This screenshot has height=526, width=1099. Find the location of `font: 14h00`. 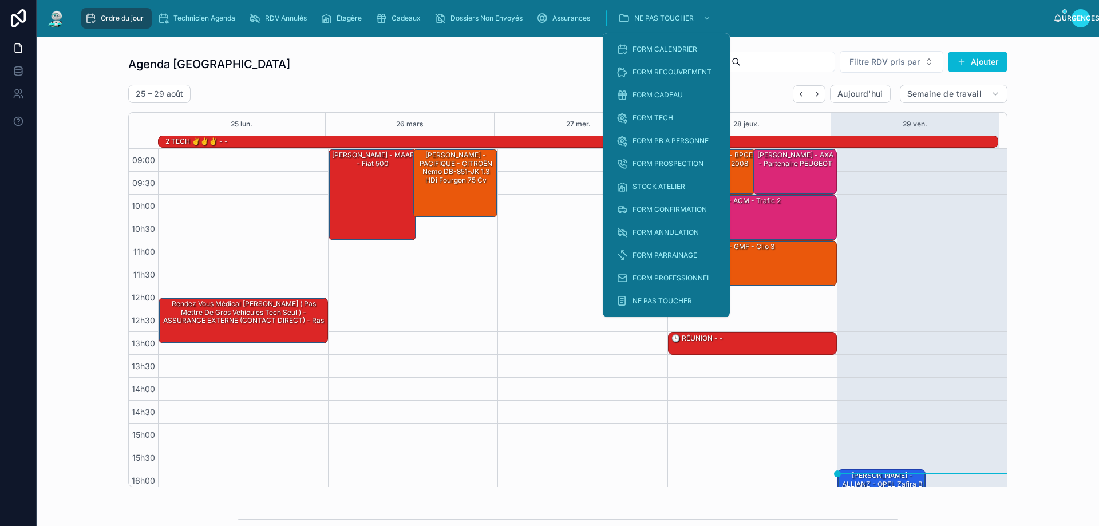

font: 14h00 is located at coordinates (143, 389).